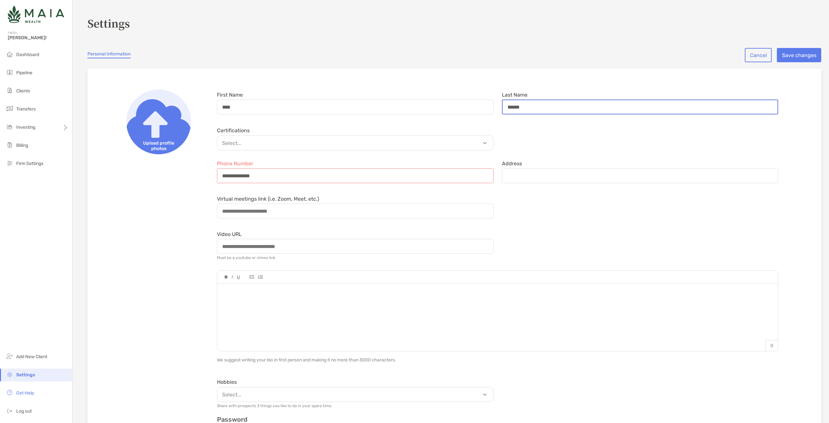 Image resolution: width=829 pixels, height=423 pixels. Describe the element at coordinates (24, 411) in the screenshot. I see `span: Log out` at that location.